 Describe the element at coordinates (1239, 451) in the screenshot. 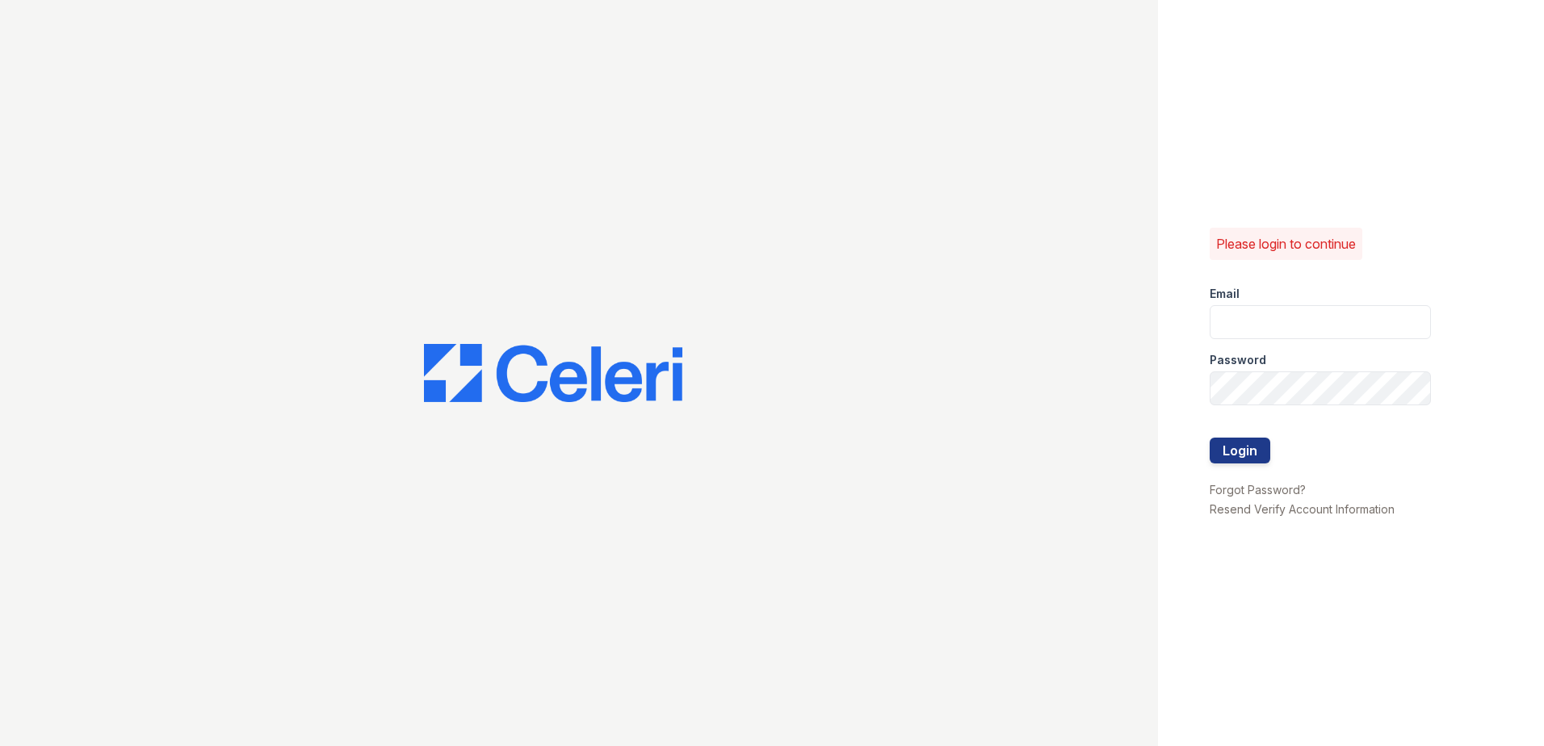

I see `button: Login` at that location.